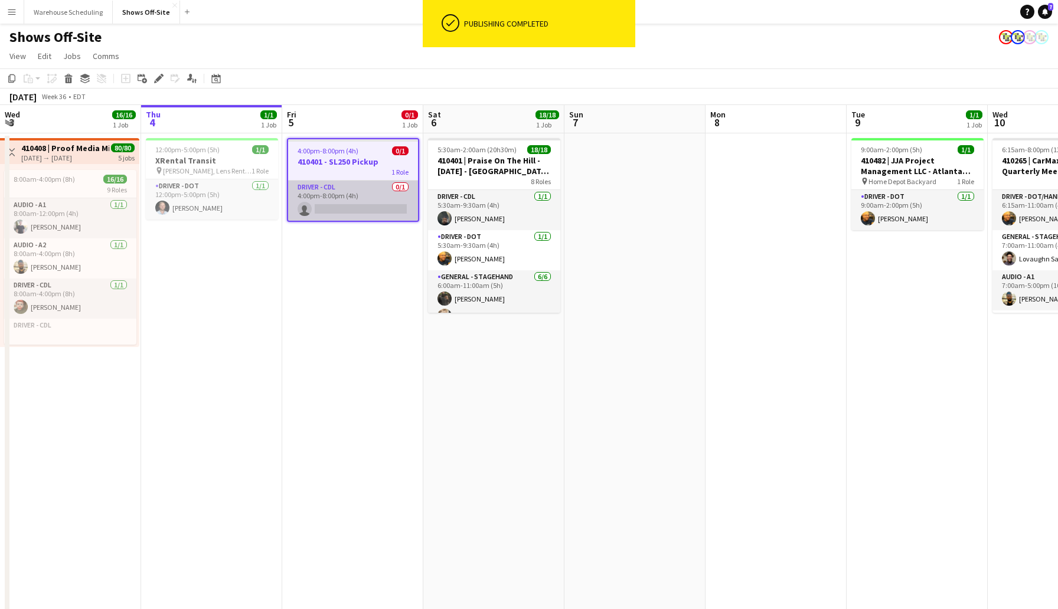 Image resolution: width=1058 pixels, height=609 pixels. Describe the element at coordinates (892, 149) in the screenshot. I see `span: 9:00am-2:00pm (5h)` at that location.